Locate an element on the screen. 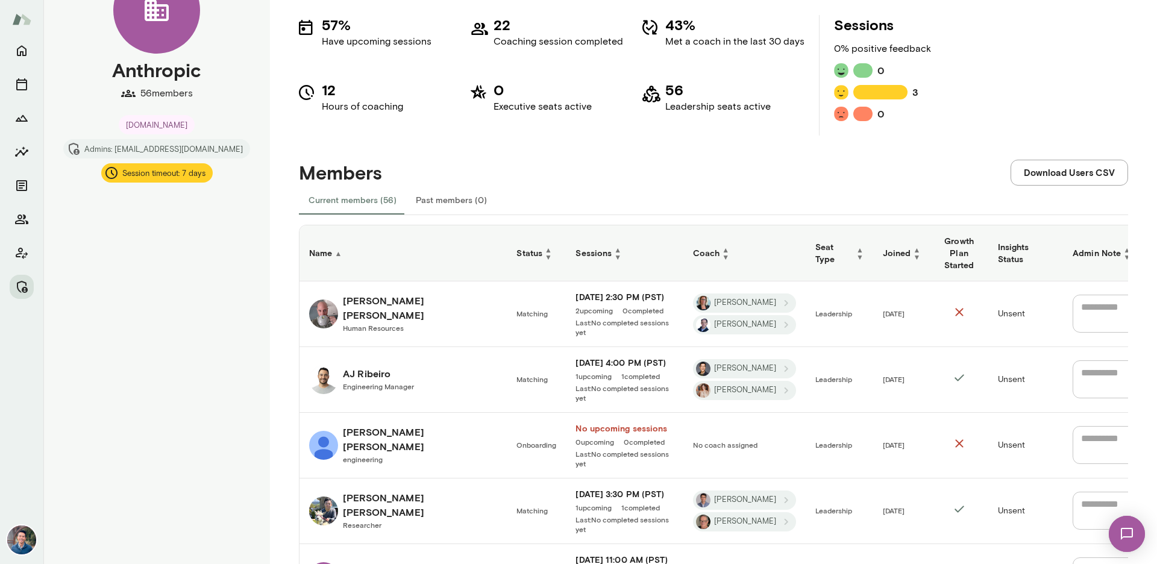 The height and width of the screenshot is (564, 1157). h6: Sessions is located at coordinates (624, 253).